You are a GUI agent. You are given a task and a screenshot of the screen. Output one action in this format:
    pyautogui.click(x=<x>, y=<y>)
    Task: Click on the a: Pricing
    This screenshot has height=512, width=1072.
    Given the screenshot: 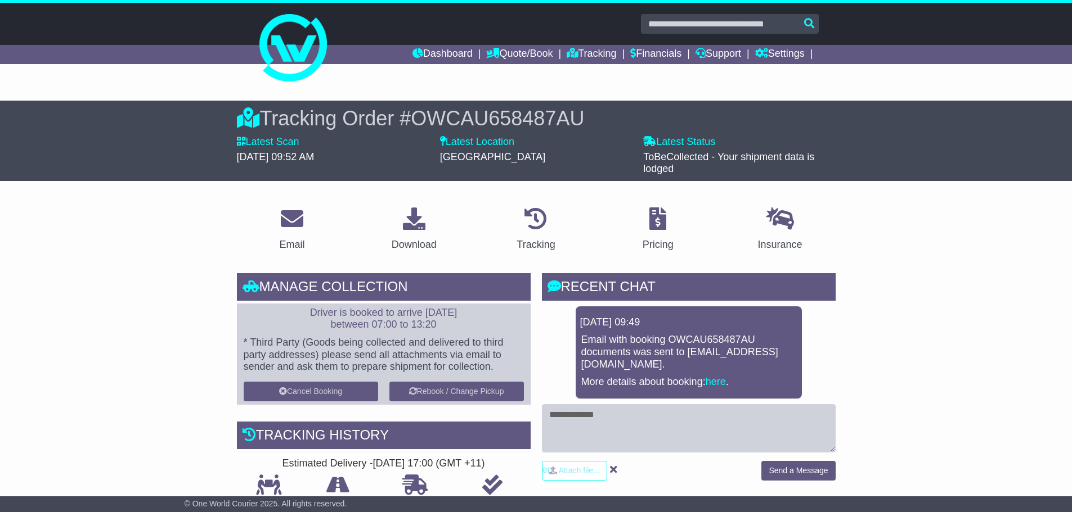 What is the action you would take?
    pyautogui.click(x=658, y=230)
    